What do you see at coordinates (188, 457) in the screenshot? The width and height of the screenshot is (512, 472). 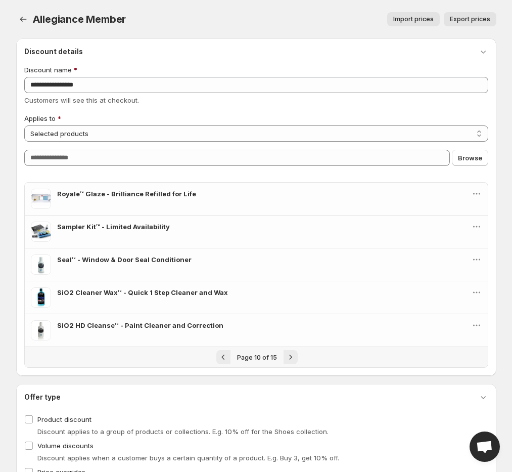 I see `span: Discount applies when a customer buys a certain quantity of a product. E.g. Buy 3, get 10% off.` at bounding box center [188, 457].